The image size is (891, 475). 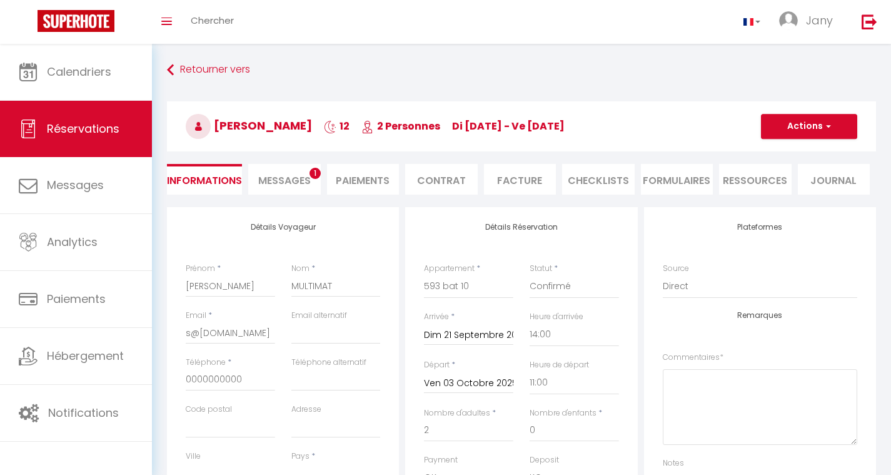 I want to click on li: Facture, so click(x=520, y=179).